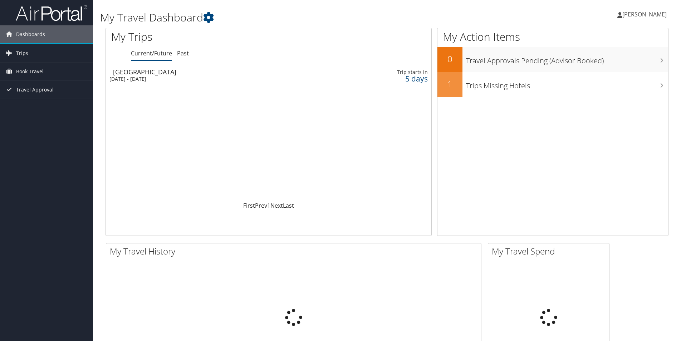 This screenshot has width=681, height=341. What do you see at coordinates (249, 206) in the screenshot?
I see `a: First` at bounding box center [249, 206].